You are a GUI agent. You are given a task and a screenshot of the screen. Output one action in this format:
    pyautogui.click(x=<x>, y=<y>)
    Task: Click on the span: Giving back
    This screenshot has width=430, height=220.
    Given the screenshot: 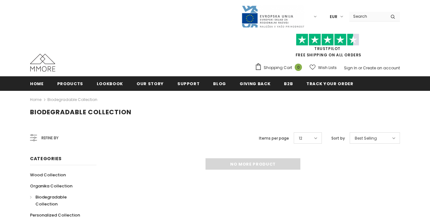 What is the action you would take?
    pyautogui.click(x=255, y=84)
    